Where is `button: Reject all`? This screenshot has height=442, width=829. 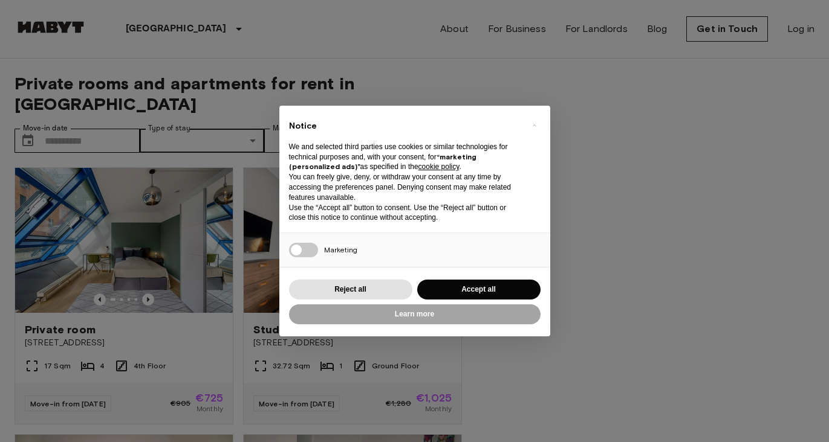
button: Reject all is located at coordinates (351, 290).